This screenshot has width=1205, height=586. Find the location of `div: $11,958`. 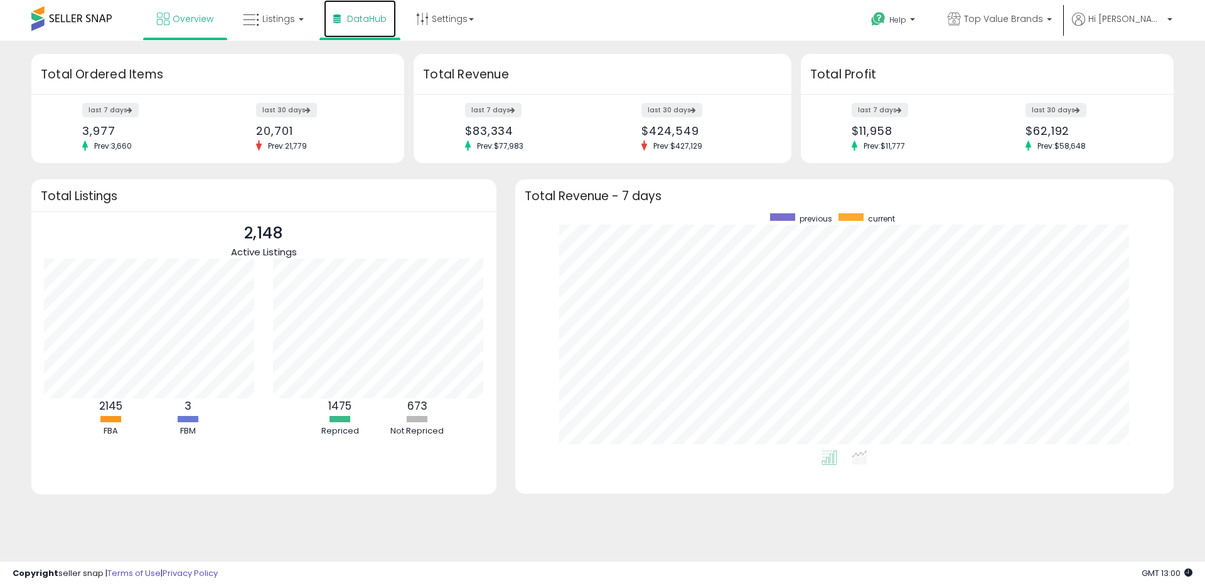

div: $11,958 is located at coordinates (914, 131).